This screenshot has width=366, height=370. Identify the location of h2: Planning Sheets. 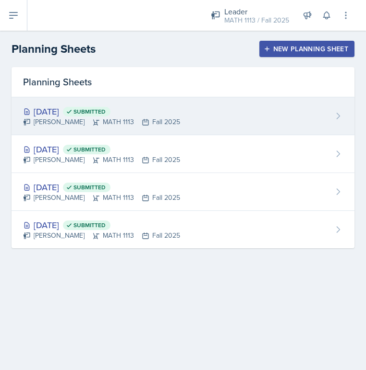
(53, 49).